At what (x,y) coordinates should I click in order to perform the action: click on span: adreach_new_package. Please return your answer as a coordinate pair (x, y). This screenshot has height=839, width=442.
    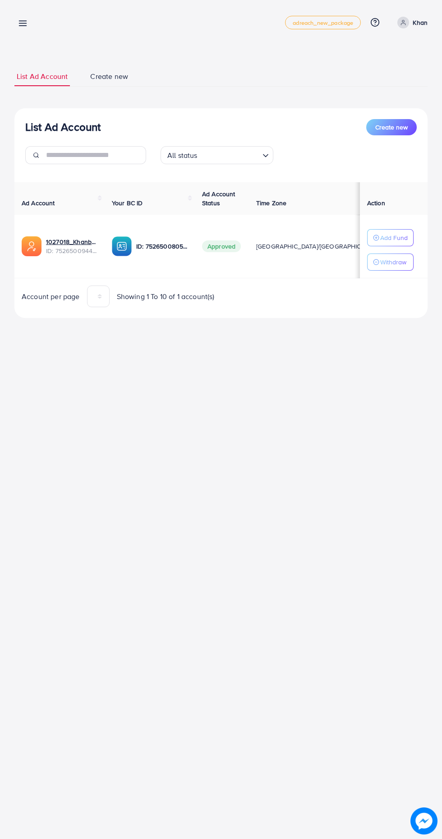
    Looking at the image, I should click on (323, 23).